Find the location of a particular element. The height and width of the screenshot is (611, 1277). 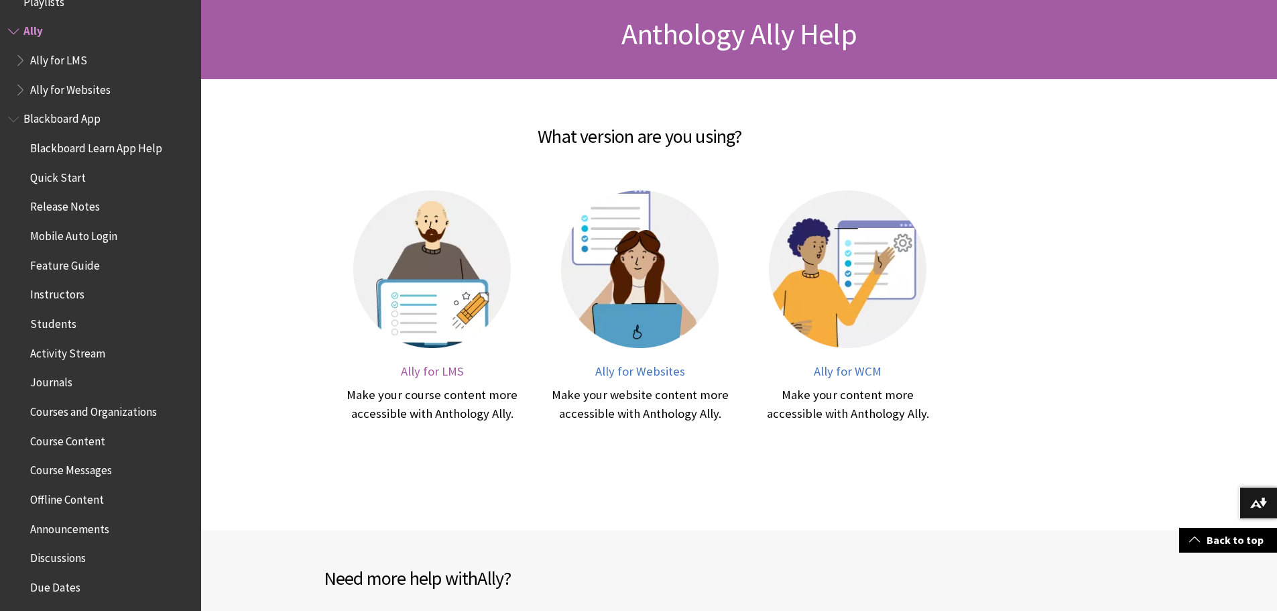

nav: Book outline for Anthology Ally Help is located at coordinates (101, 60).